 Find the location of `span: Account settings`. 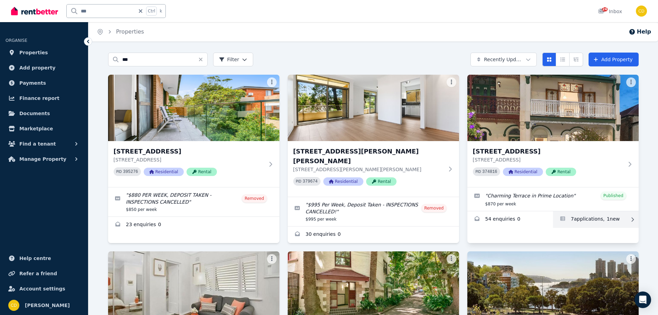

span: Account settings is located at coordinates (42, 288).